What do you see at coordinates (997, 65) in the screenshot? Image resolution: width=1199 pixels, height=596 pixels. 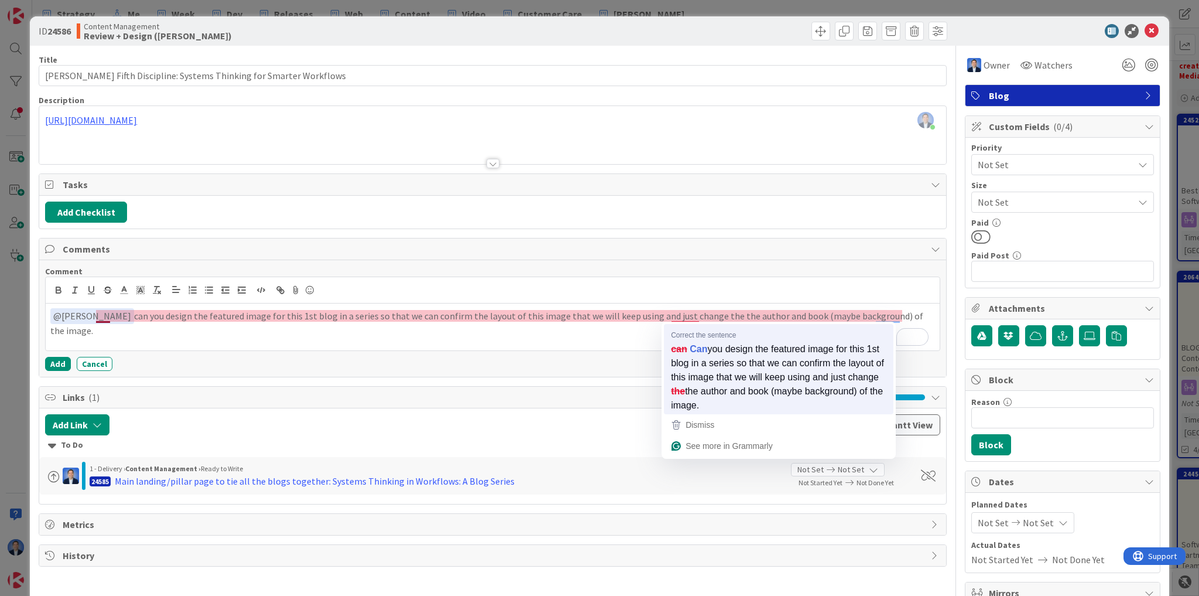 I see `span: Owner` at bounding box center [997, 65].